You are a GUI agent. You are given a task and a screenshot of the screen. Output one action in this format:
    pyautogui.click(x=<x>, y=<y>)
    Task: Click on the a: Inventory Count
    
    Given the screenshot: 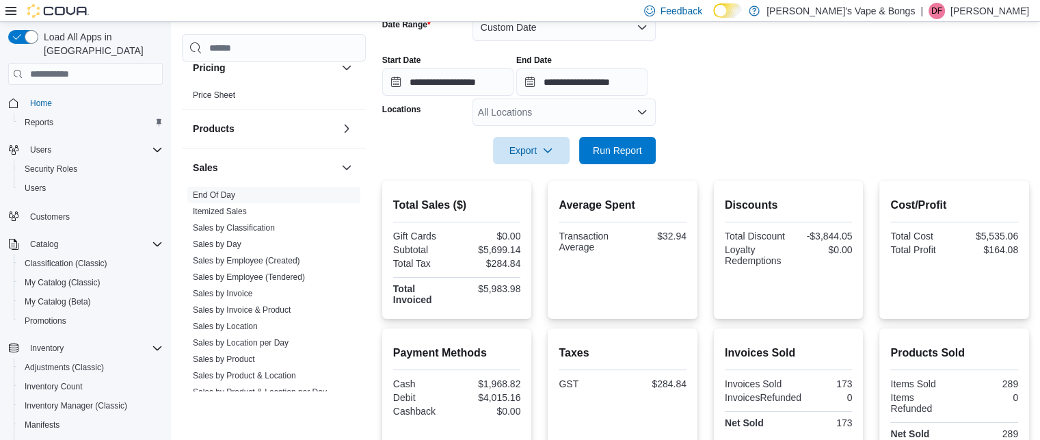 What is the action you would take?
    pyautogui.click(x=53, y=386)
    